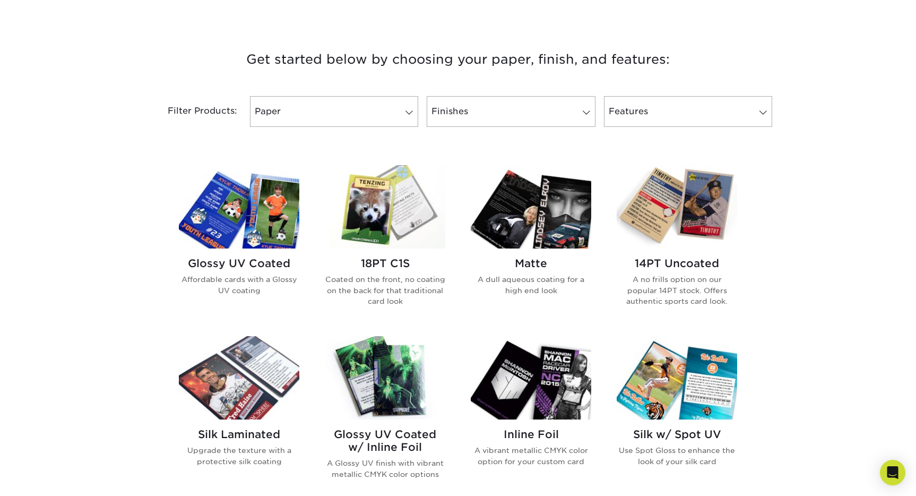 The image size is (916, 496). I want to click on a: Finishes, so click(511, 111).